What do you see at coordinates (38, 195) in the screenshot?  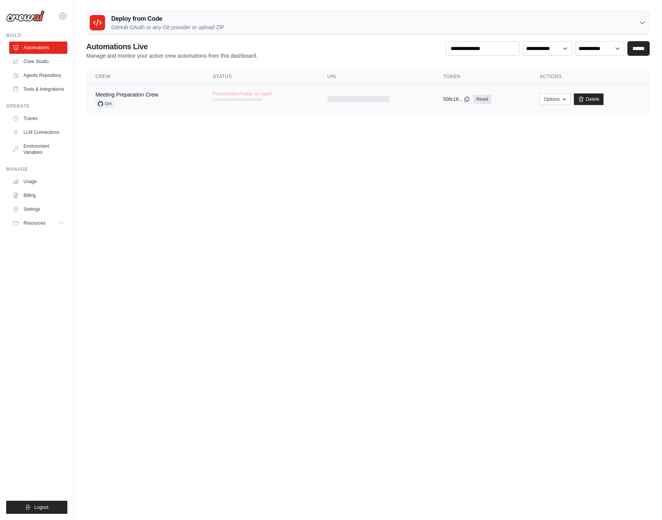 I see `a: Billing` at bounding box center [38, 195].